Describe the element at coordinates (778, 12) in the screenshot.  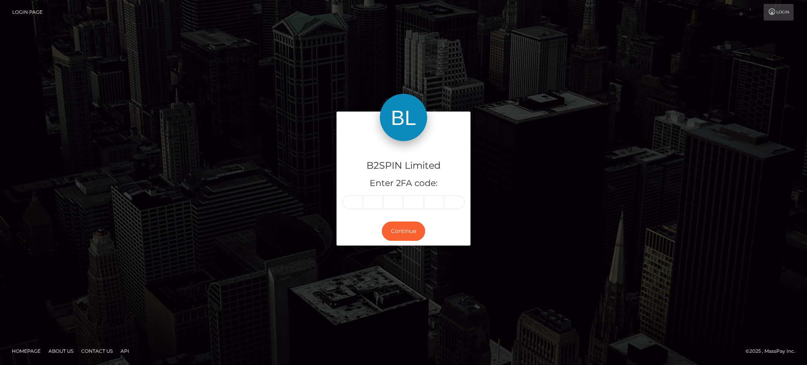
I see `a: Login` at that location.